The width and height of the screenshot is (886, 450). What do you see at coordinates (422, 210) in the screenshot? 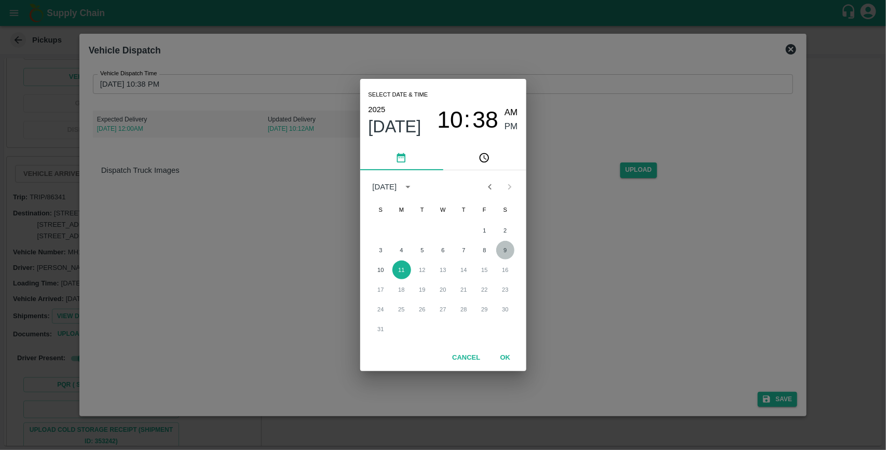
I see `span: Tuesday` at bounding box center [422, 210].